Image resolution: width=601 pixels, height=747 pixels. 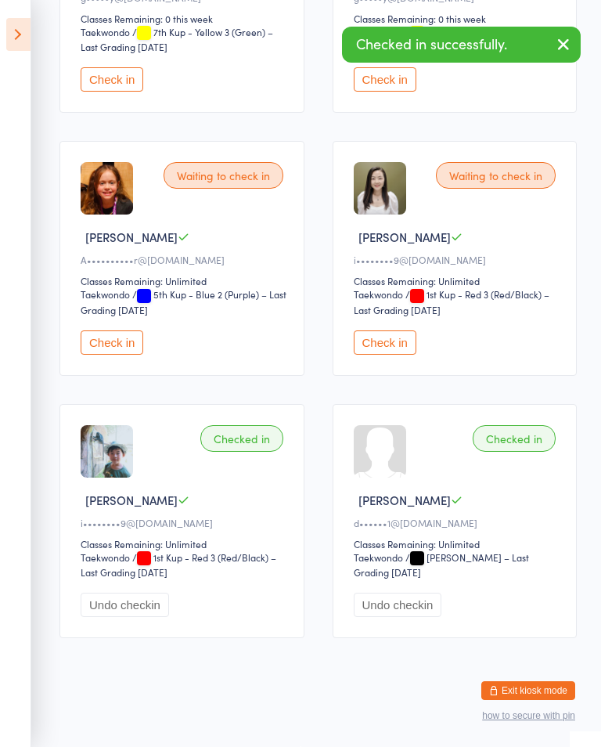 What do you see at coordinates (528, 690) in the screenshot?
I see `button: Exit kiosk mode` at bounding box center [528, 690].